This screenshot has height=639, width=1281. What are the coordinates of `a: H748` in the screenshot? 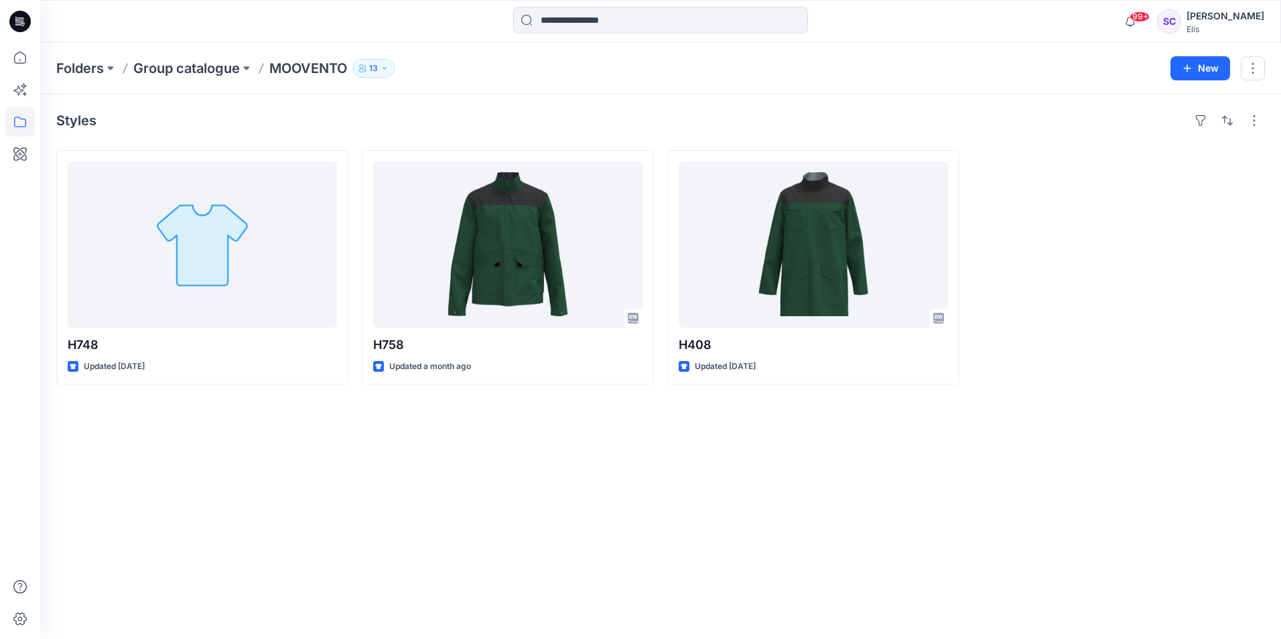 It's located at (202, 245).